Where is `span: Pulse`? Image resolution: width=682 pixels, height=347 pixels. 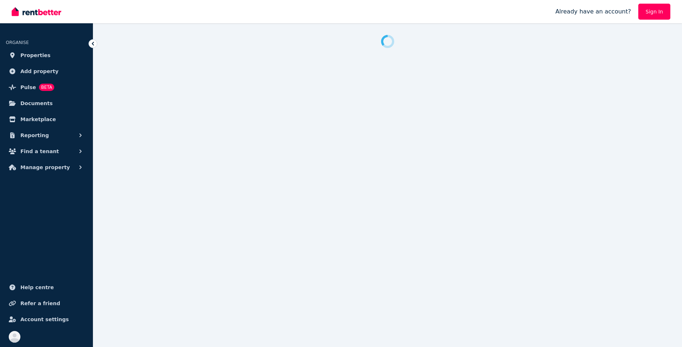
span: Pulse is located at coordinates (28, 87).